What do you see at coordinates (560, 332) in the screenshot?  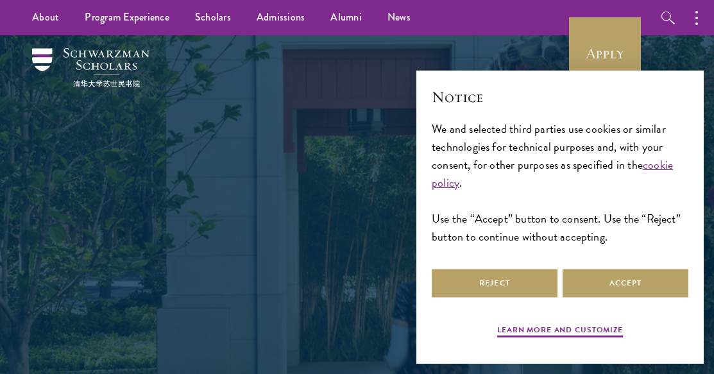 I see `button: Learn more and customize` at bounding box center [560, 332].